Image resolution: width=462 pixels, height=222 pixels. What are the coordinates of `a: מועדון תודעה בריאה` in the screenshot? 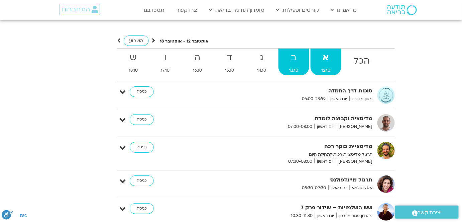 It's located at (237, 10).